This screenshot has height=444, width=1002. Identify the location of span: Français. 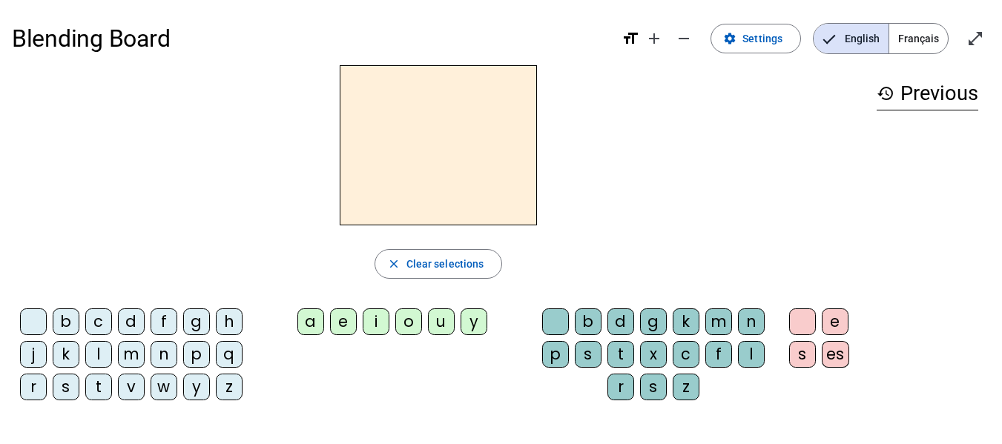
(918, 39).